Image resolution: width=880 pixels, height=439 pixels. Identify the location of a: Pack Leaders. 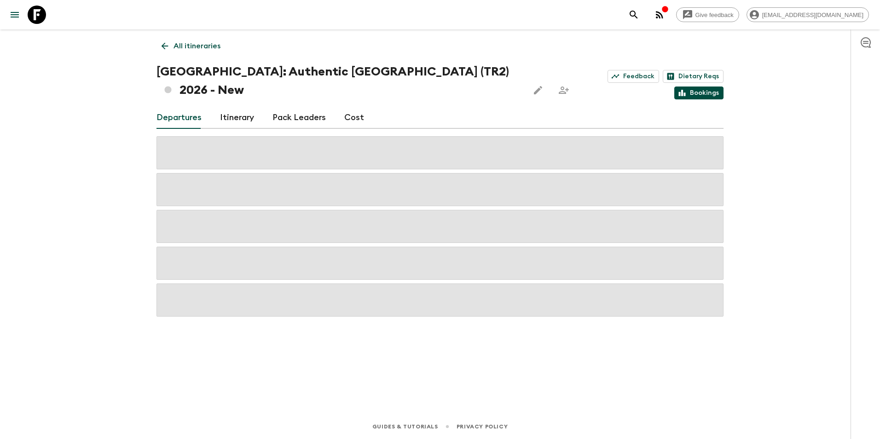
(299, 118).